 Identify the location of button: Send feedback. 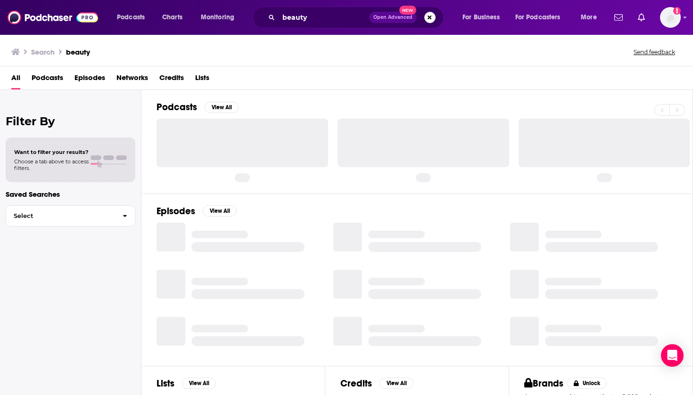
(654, 52).